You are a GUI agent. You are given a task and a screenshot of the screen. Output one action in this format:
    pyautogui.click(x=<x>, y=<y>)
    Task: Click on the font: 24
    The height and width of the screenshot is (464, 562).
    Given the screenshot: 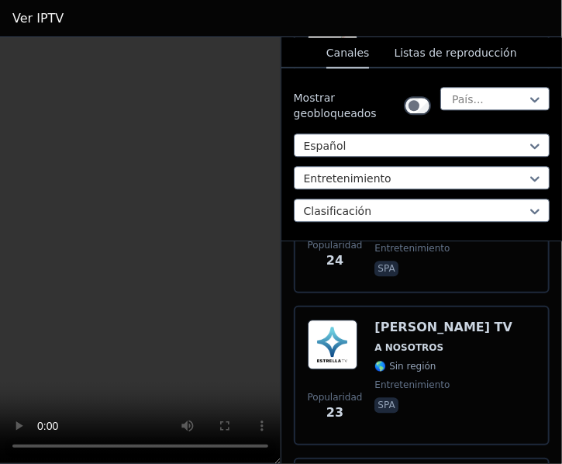 What is the action you would take?
    pyautogui.click(x=335, y=260)
    